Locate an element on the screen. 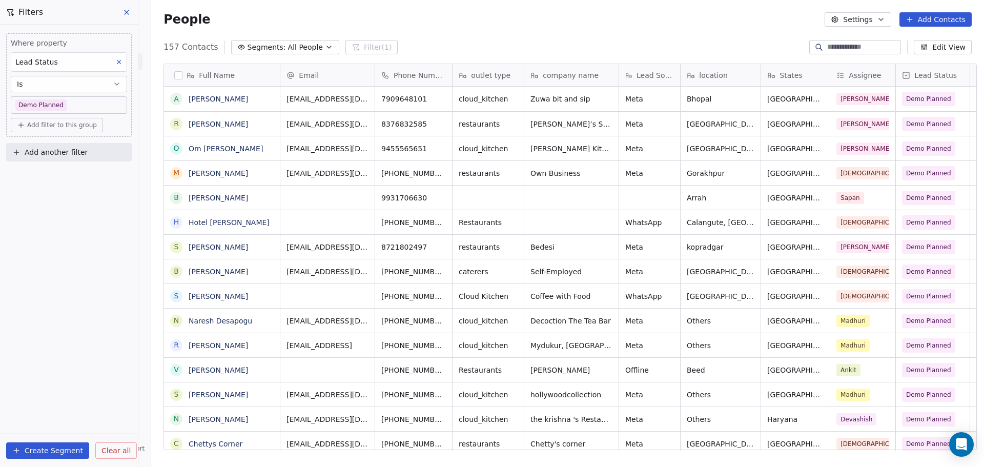 The image size is (984, 467). span: People is located at coordinates (187, 19).